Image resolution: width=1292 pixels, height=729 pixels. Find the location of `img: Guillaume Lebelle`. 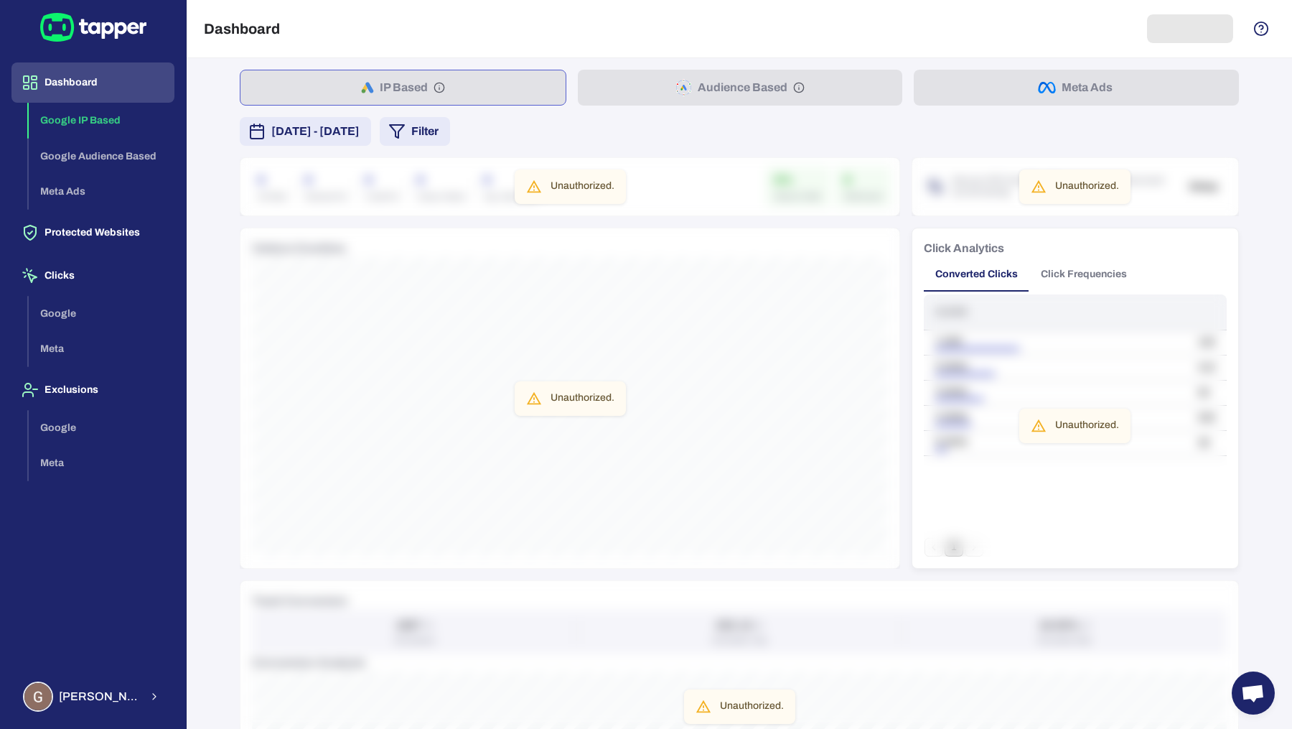

img: Guillaume Lebelle is located at coordinates (38, 696).